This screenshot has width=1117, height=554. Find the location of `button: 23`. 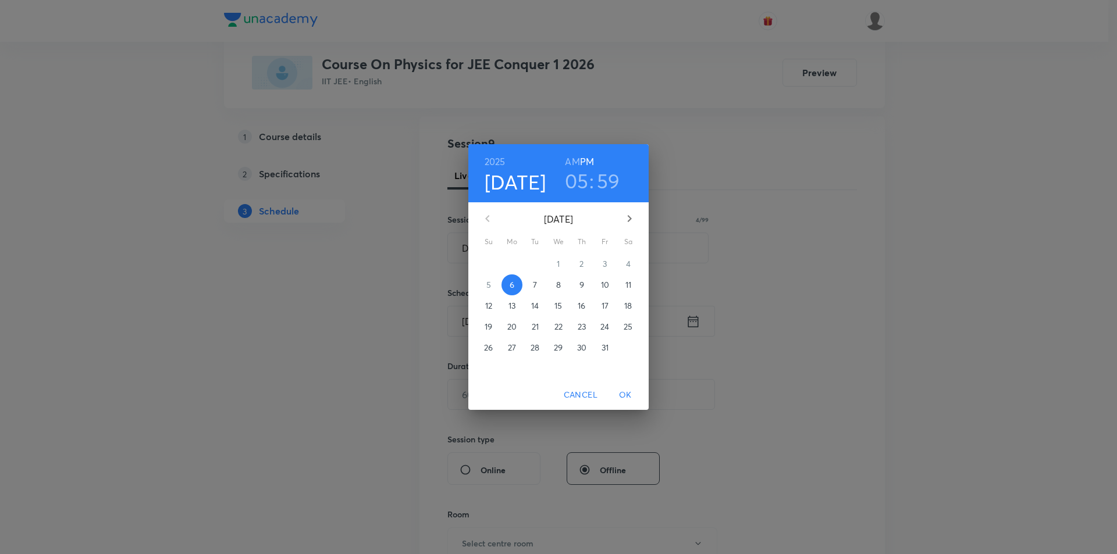

button: 23 is located at coordinates (582, 327).